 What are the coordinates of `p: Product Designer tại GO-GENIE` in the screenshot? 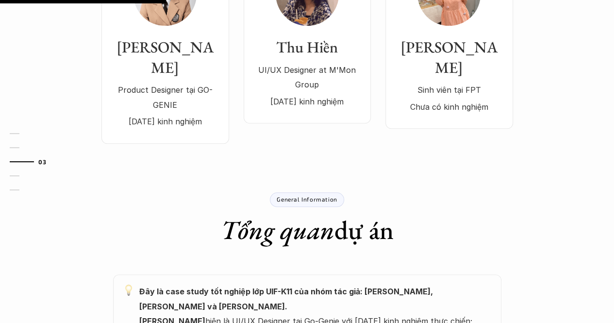 It's located at (165, 97).